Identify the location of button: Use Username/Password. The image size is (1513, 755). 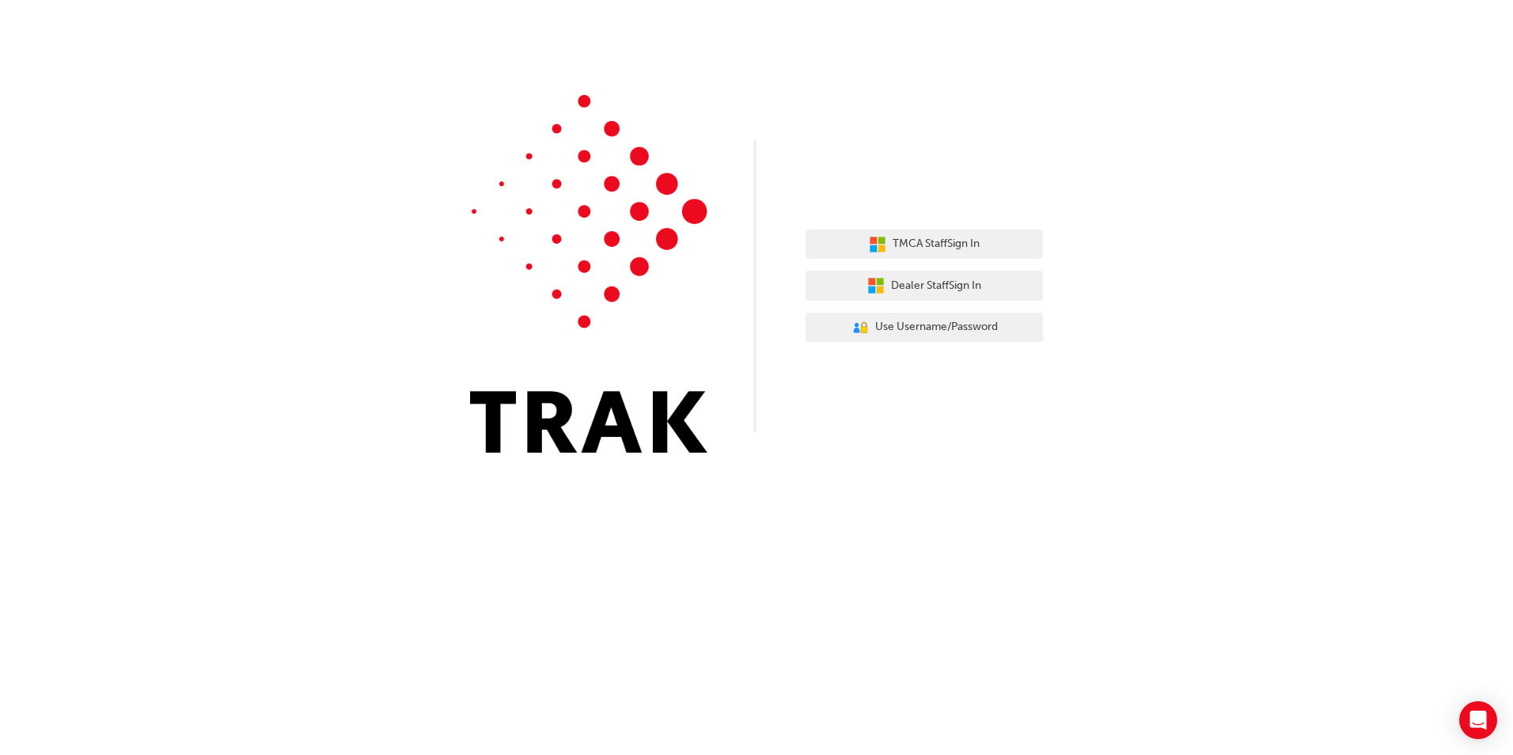
(924, 328).